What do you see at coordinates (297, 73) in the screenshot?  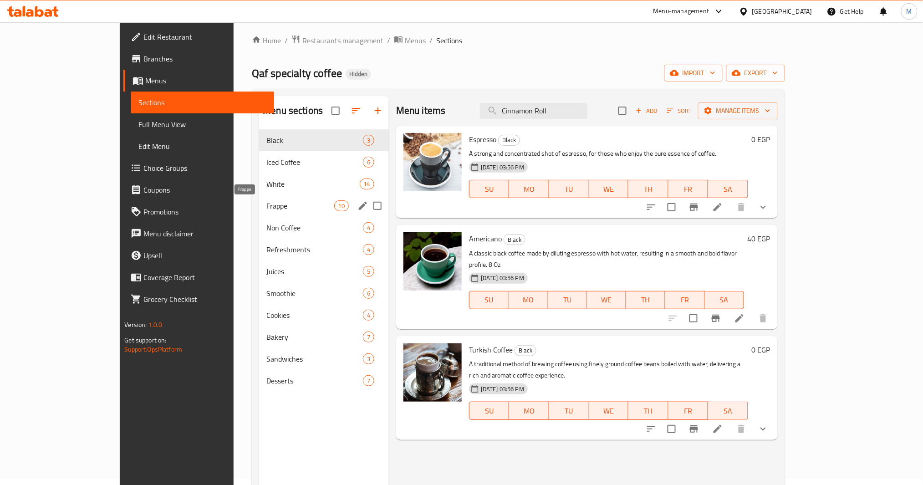 I see `span: Qaf specialty coffee` at bounding box center [297, 73].